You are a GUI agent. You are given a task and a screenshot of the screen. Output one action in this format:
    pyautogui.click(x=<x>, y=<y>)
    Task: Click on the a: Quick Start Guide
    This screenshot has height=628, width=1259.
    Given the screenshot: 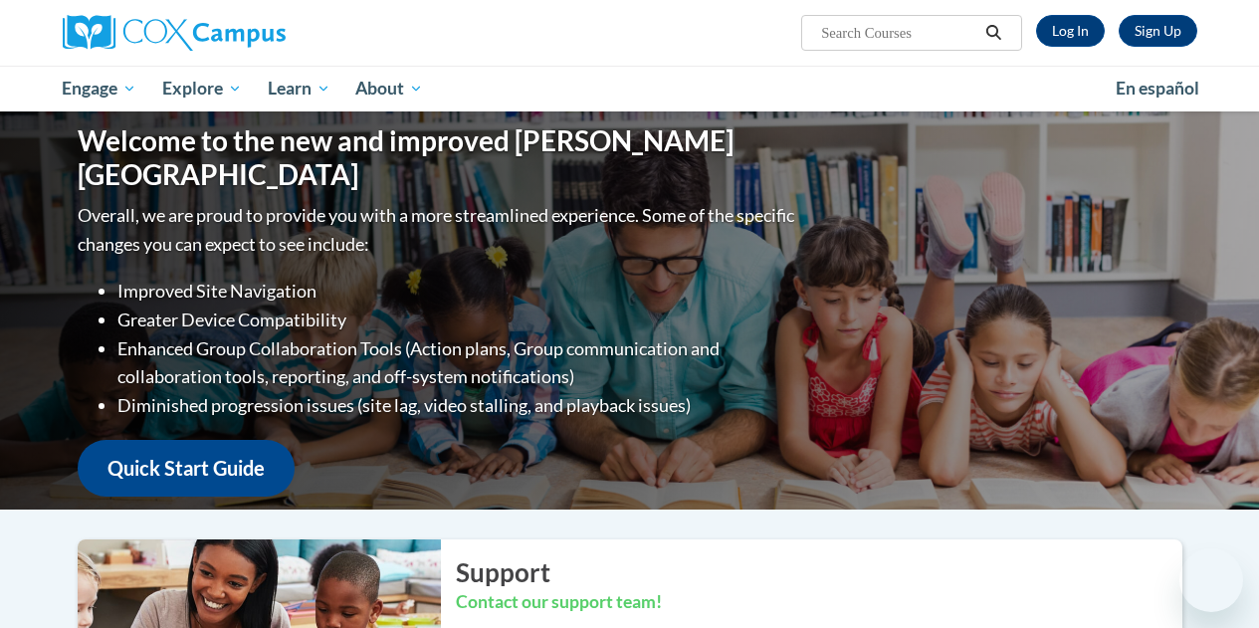 What is the action you would take?
    pyautogui.click(x=186, y=468)
    